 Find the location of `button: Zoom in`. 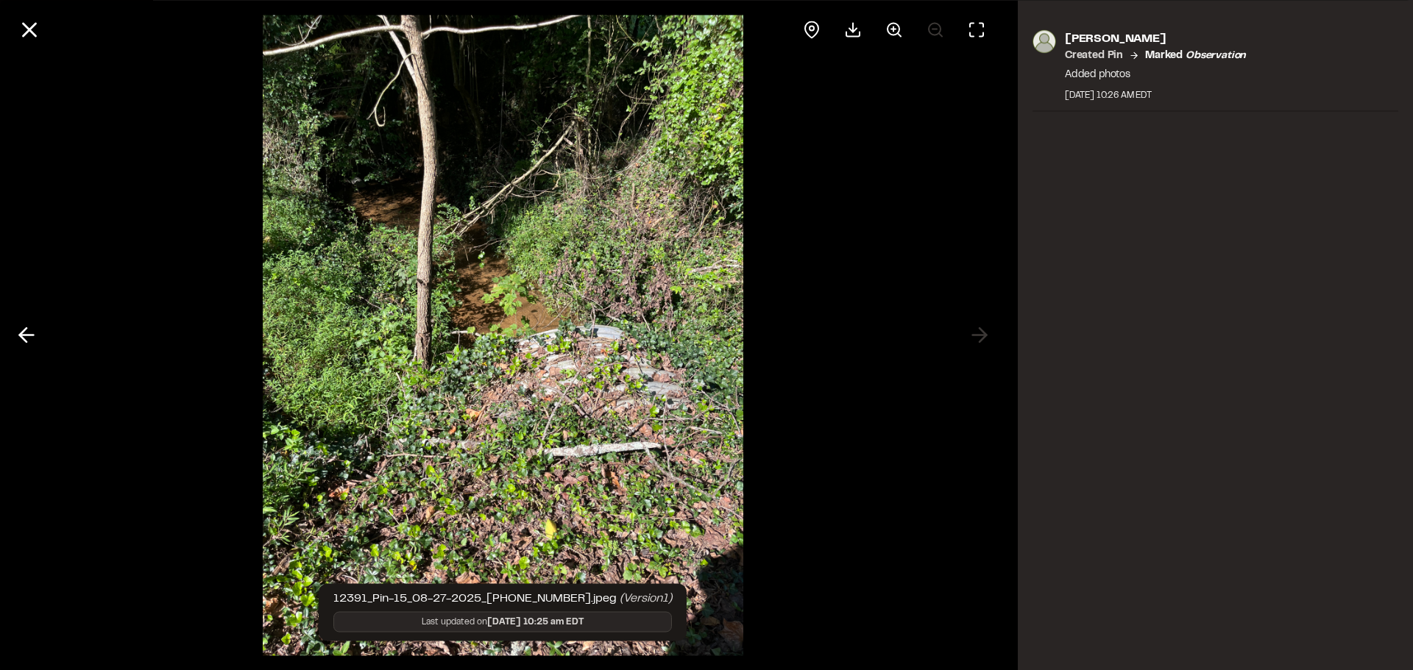

button: Zoom in is located at coordinates (894, 29).